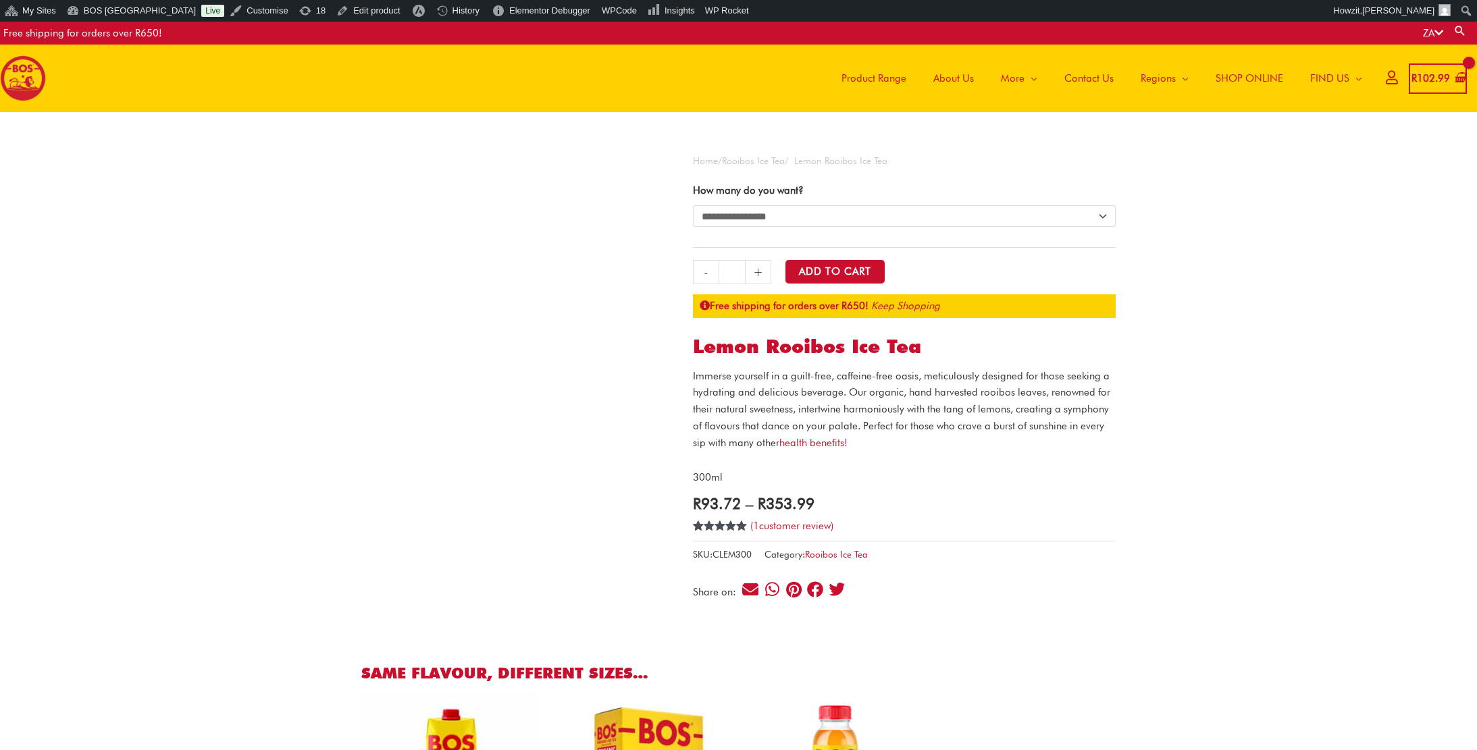 The image size is (1477, 750). What do you see at coordinates (954, 78) in the screenshot?
I see `a: About Us` at bounding box center [954, 78].